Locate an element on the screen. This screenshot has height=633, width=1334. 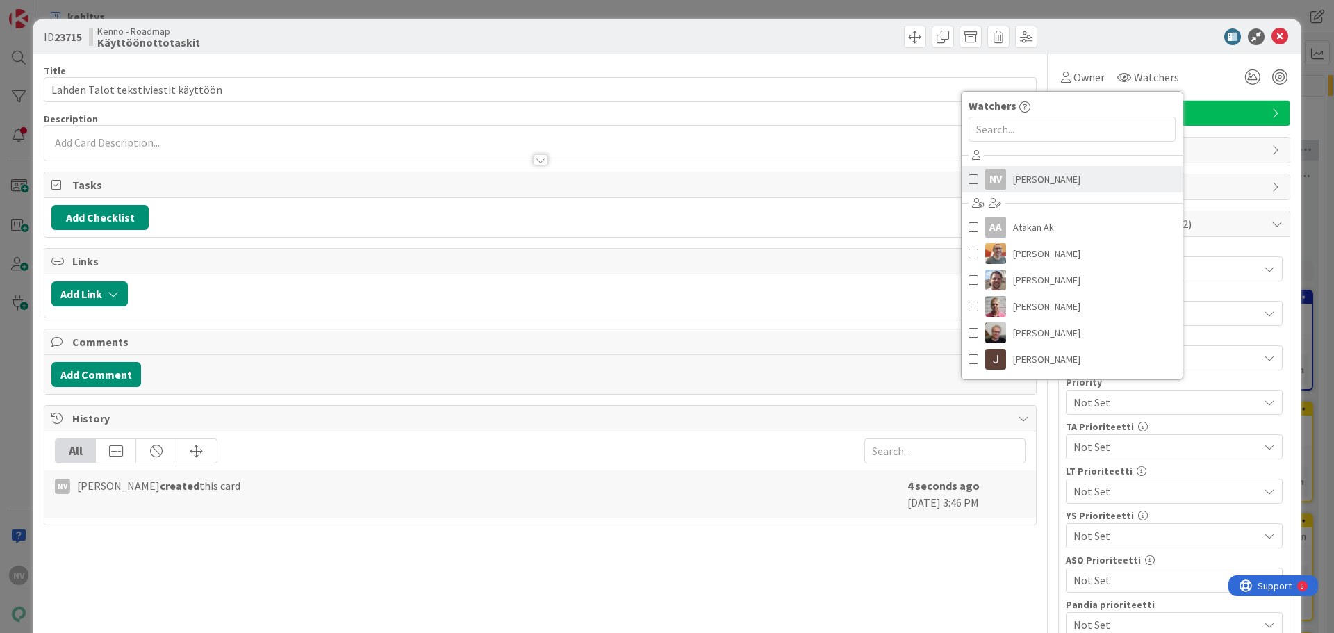
img: JM is located at coordinates (996, 359).